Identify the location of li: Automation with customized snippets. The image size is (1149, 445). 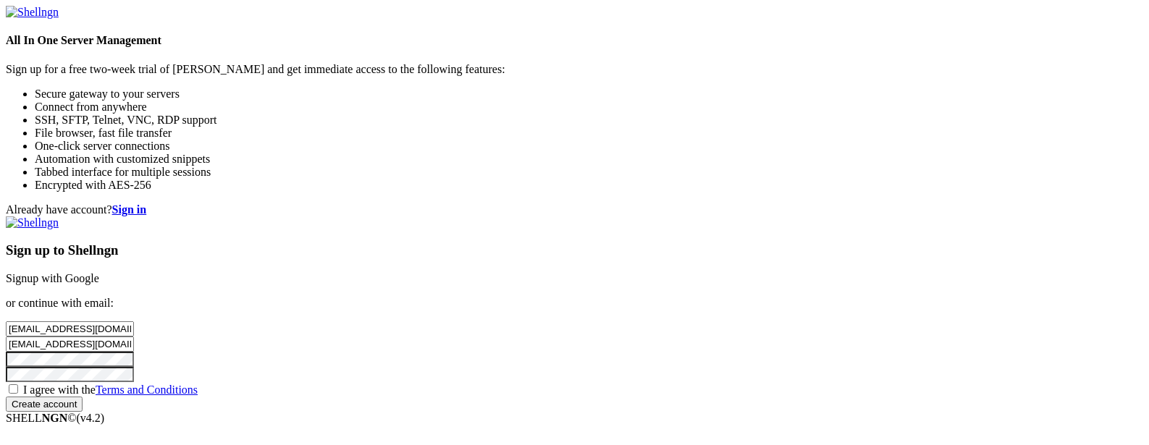
(589, 159).